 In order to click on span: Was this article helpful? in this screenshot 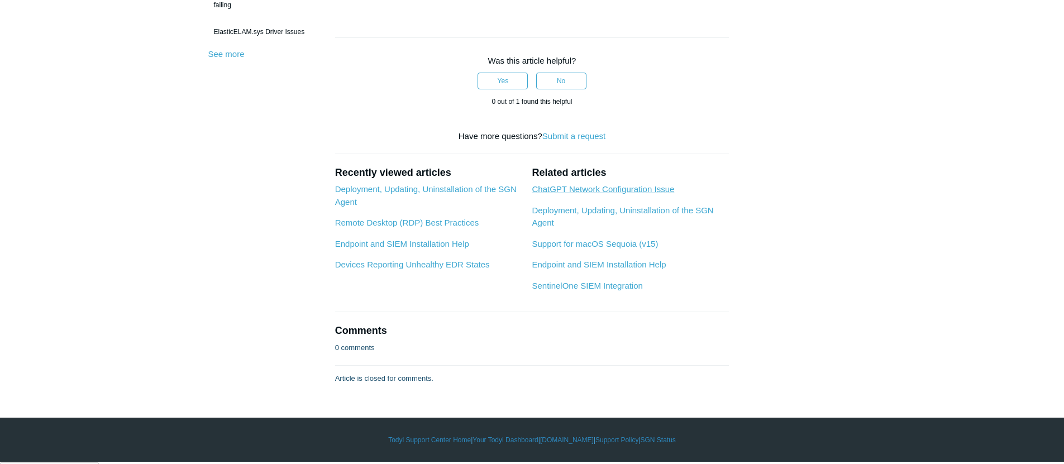, I will do `click(532, 60)`.